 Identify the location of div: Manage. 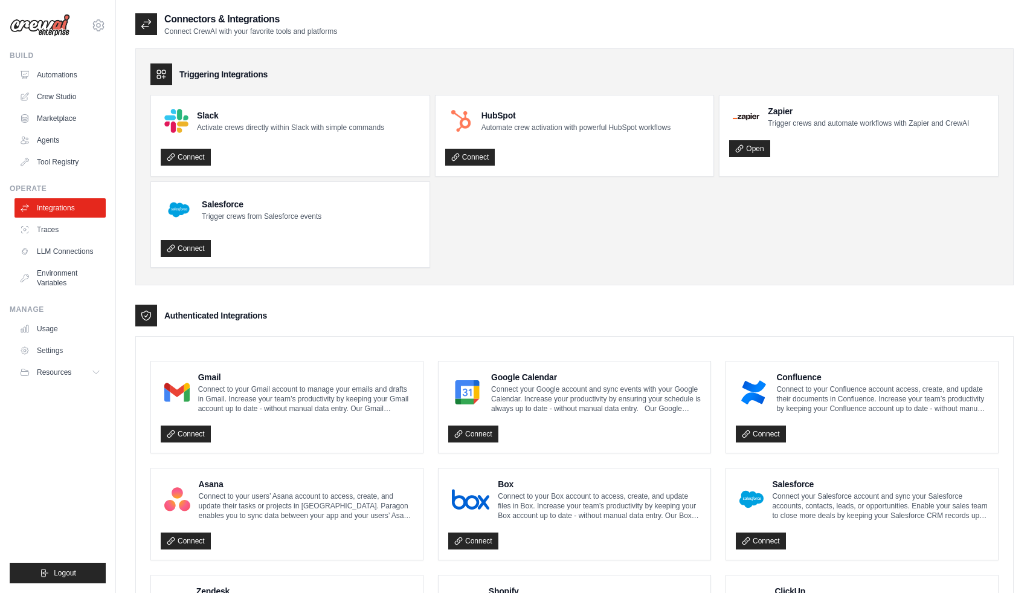
(57, 309).